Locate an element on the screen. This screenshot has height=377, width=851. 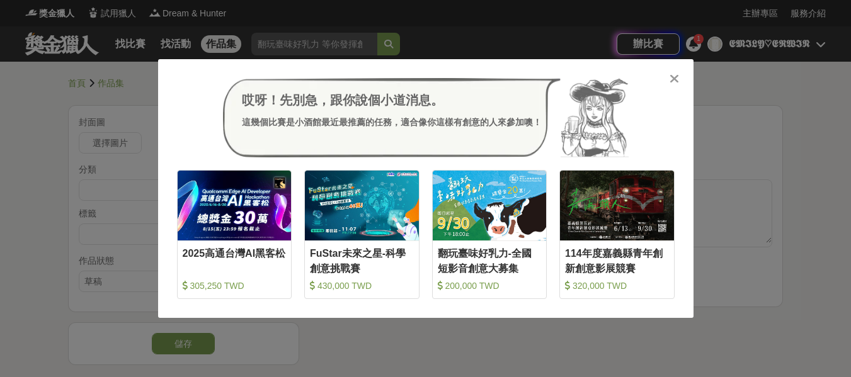
a: Cover ImageFuStar未來之星-科學創意挑戰賽 430,000 TWD is located at coordinates (362, 234).